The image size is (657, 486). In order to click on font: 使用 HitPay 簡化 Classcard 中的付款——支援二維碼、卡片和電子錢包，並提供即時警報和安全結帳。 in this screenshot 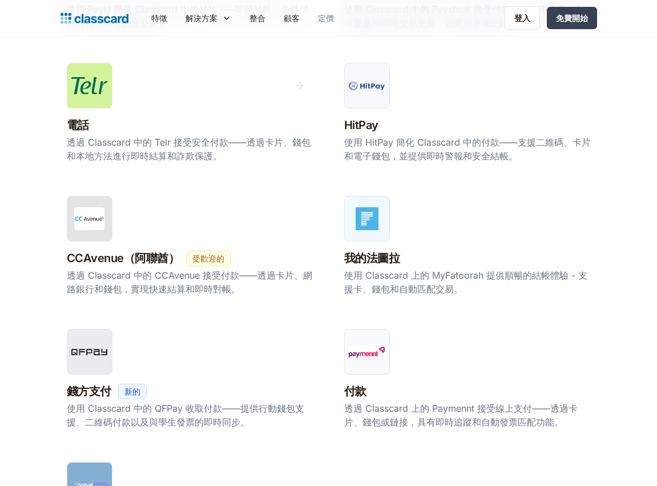, I will do `click(468, 149)`.